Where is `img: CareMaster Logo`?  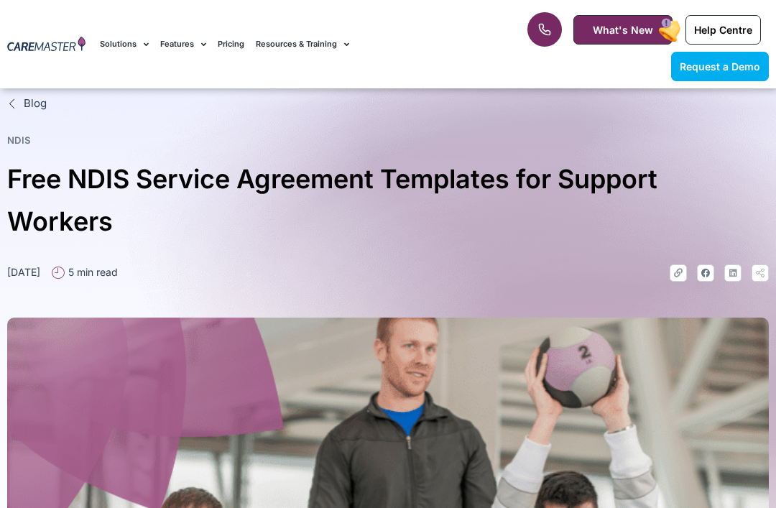
img: CareMaster Logo is located at coordinates (46, 45).